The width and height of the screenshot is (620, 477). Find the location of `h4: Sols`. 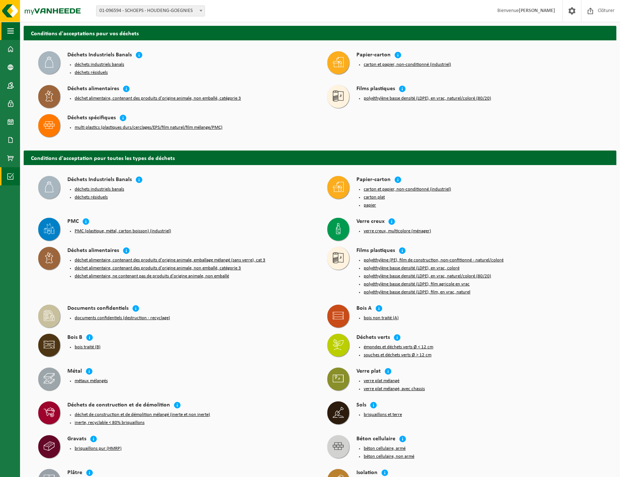

h4: Sols is located at coordinates (361, 406).